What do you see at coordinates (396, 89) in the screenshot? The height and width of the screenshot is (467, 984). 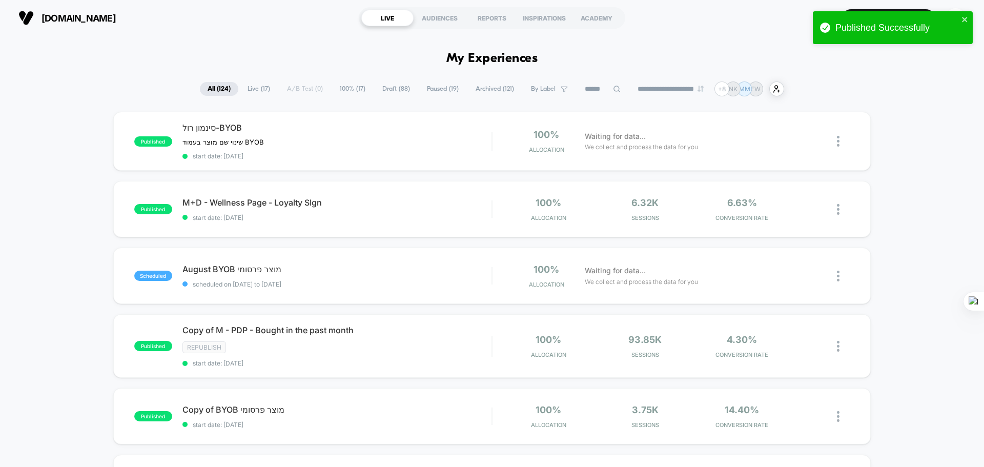 I see `span: Draft ( 88 )` at bounding box center [396, 89].